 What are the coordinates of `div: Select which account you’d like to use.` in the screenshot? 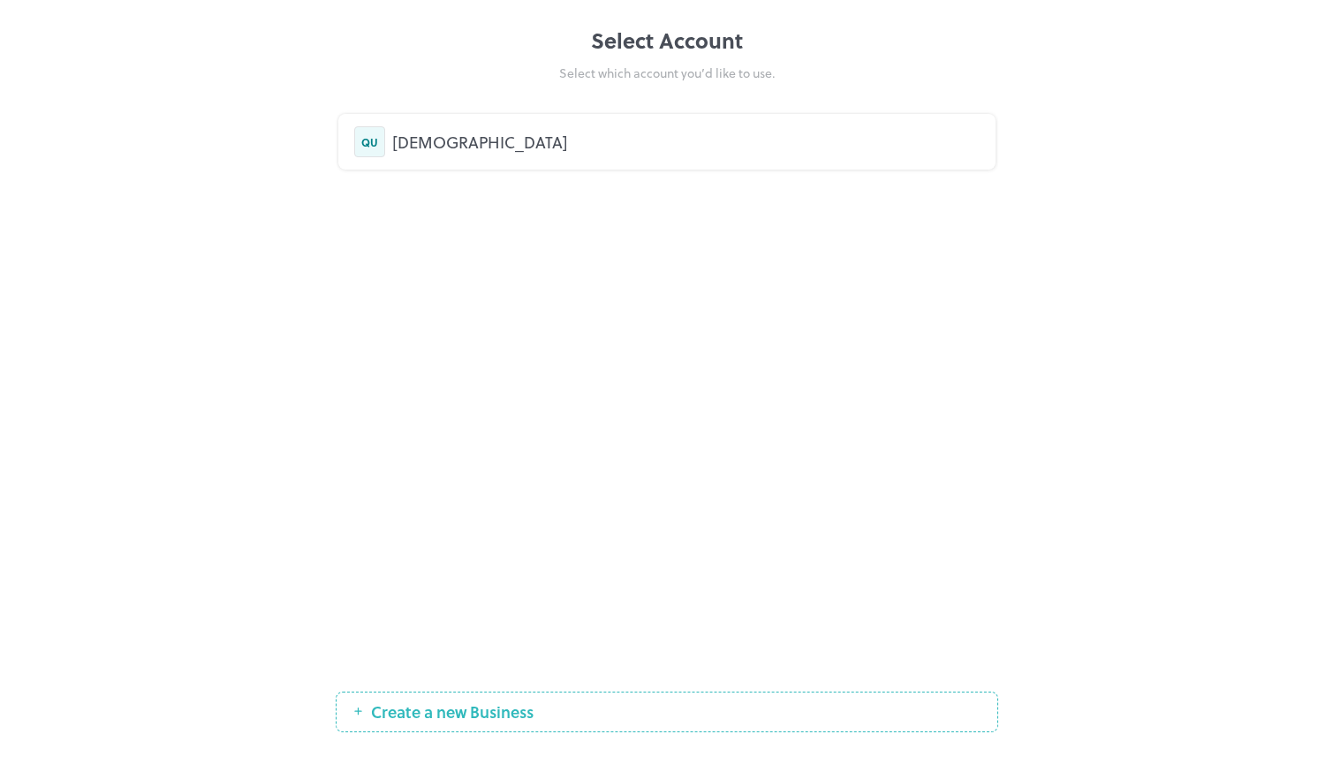 It's located at (667, 72).